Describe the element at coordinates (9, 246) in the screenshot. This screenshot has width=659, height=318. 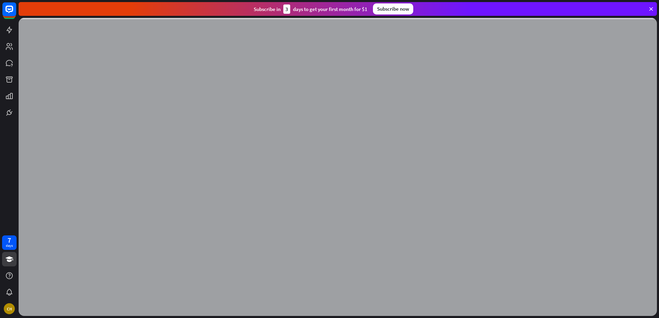
I see `div: days` at that location.